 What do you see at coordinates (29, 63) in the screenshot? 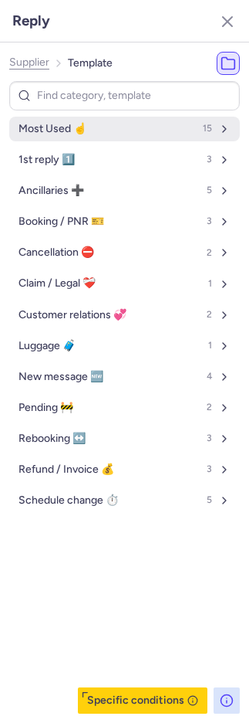
I see `button: Supplier` at bounding box center [29, 63].